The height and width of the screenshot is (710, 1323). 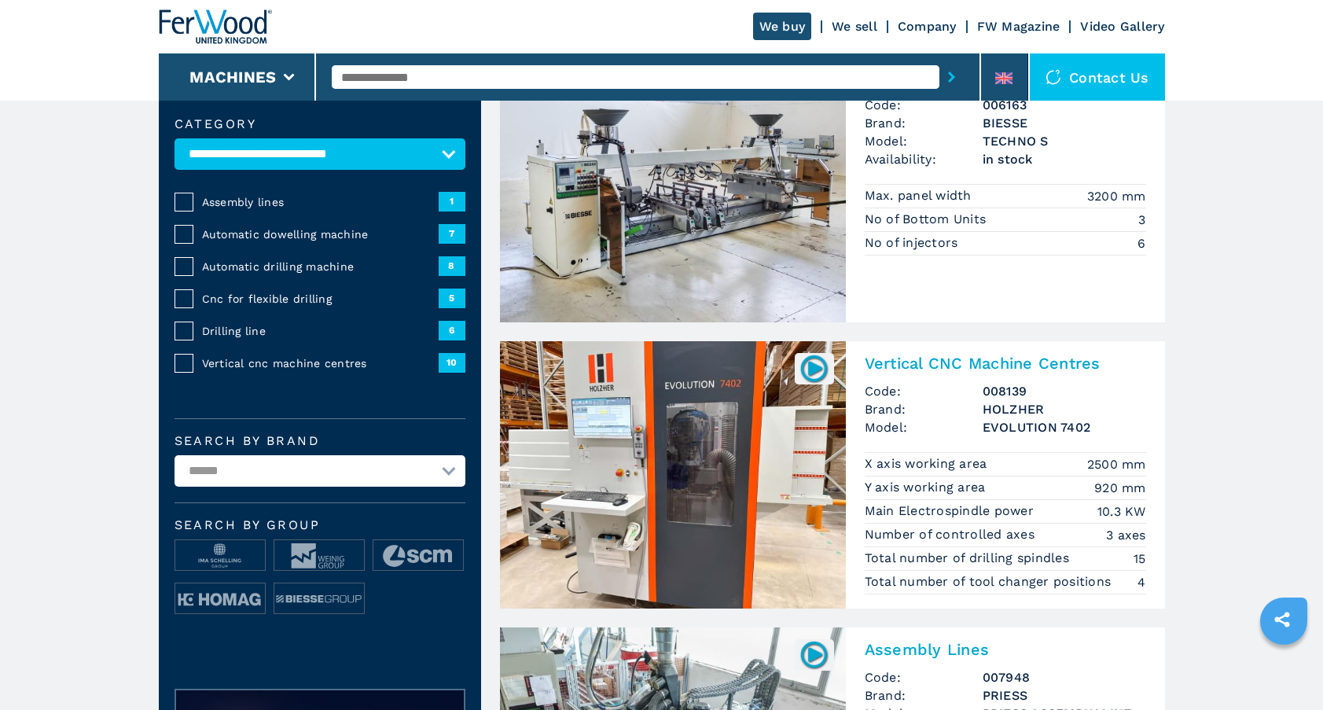 What do you see at coordinates (1019, 26) in the screenshot?
I see `a: FW Magazine` at bounding box center [1019, 26].